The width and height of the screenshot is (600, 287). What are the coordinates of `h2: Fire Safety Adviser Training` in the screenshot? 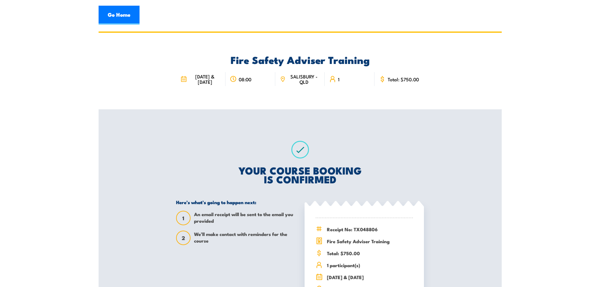 It's located at (300, 60).